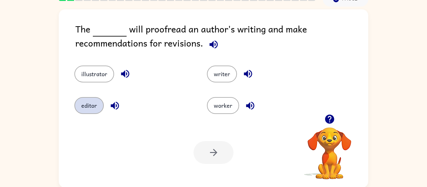  Describe the element at coordinates (222, 74) in the screenshot. I see `button: writer` at that location.